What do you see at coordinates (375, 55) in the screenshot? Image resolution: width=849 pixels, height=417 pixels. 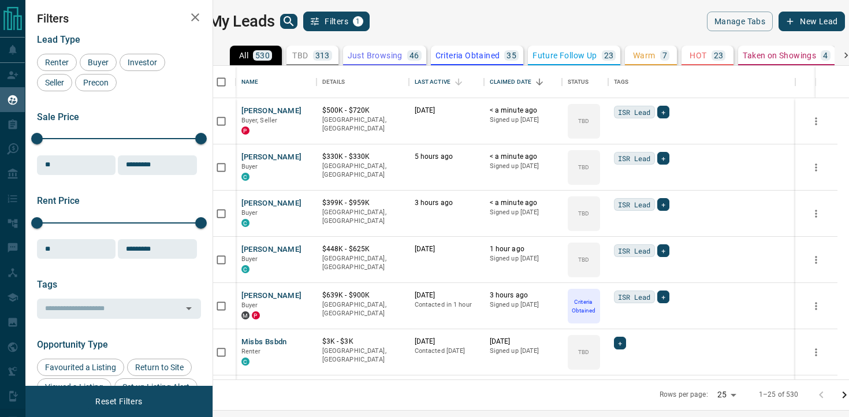 I see `p: Just Browsing` at bounding box center [375, 55].